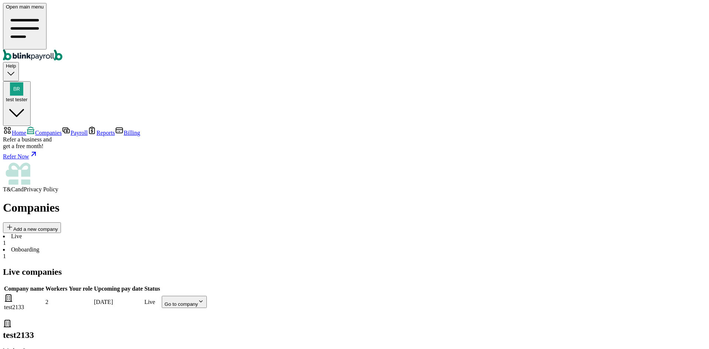 The image size is (709, 349). What do you see at coordinates (48, 133) in the screenshot?
I see `span: Companies` at bounding box center [48, 133].